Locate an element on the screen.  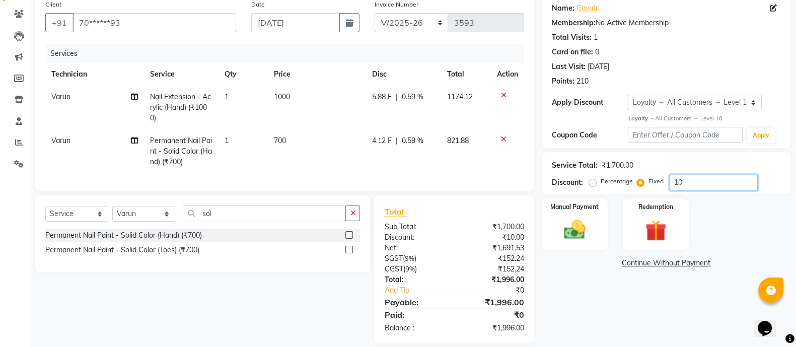
input: Search or Scan is located at coordinates (264, 213).